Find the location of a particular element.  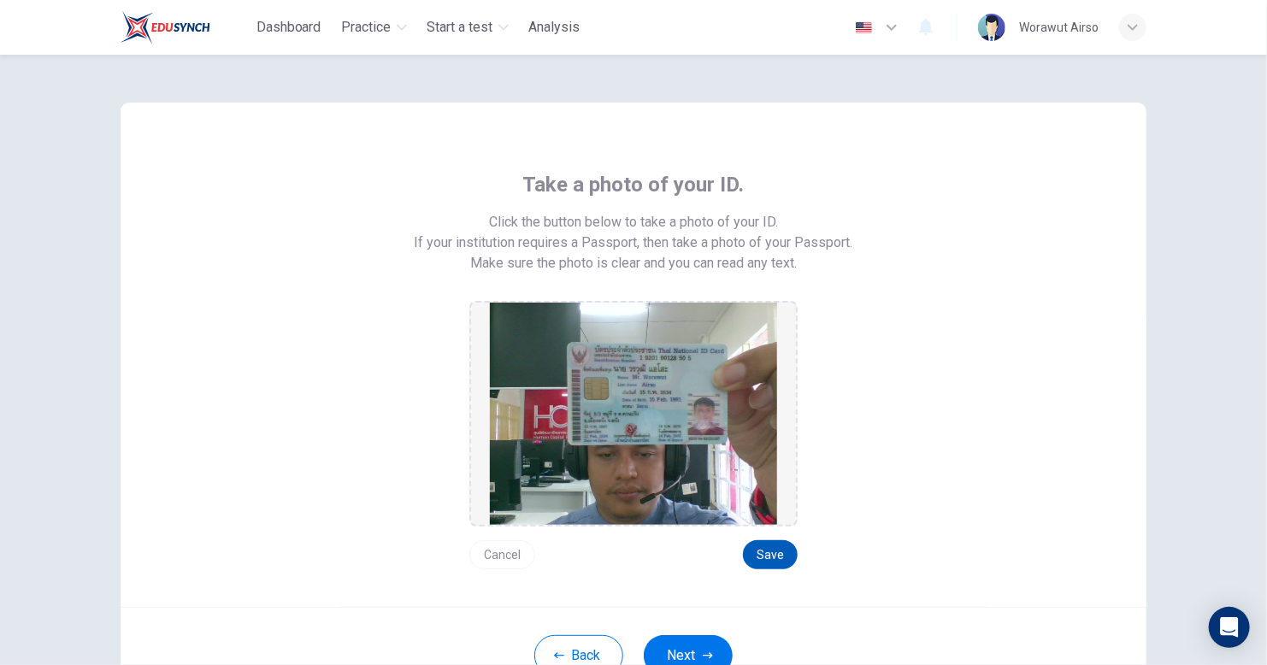

img: Profile picture is located at coordinates (992, 27).